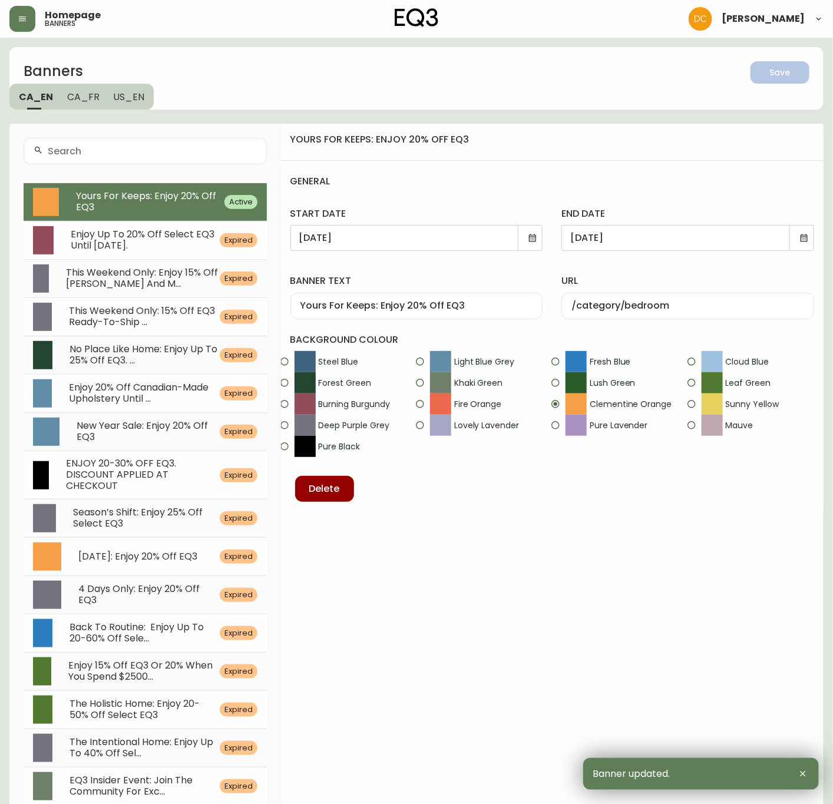 The image size is (833, 804). Describe the element at coordinates (333, 383) in the screenshot. I see `span: Forest Green` at that location.